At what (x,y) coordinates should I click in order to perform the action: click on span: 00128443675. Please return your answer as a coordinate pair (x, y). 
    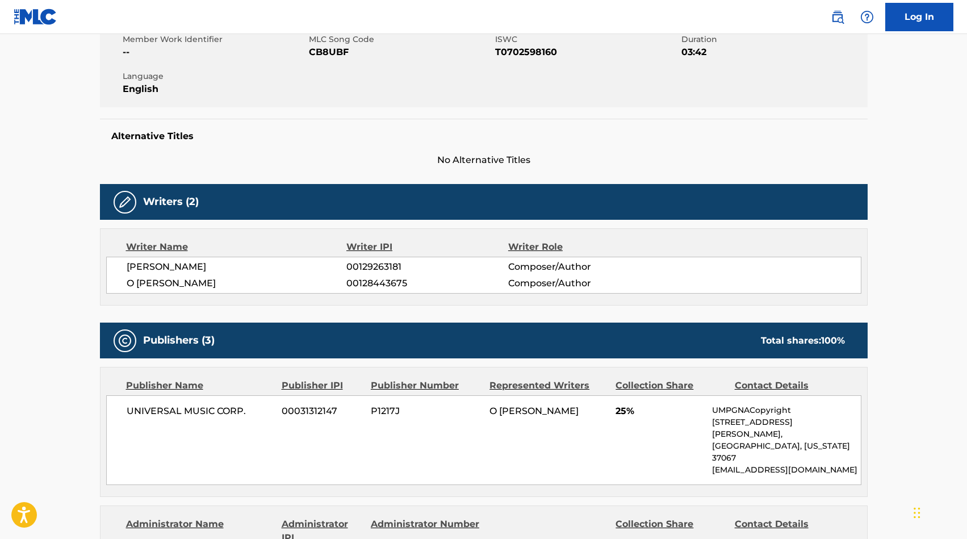
    Looking at the image, I should click on (427, 283).